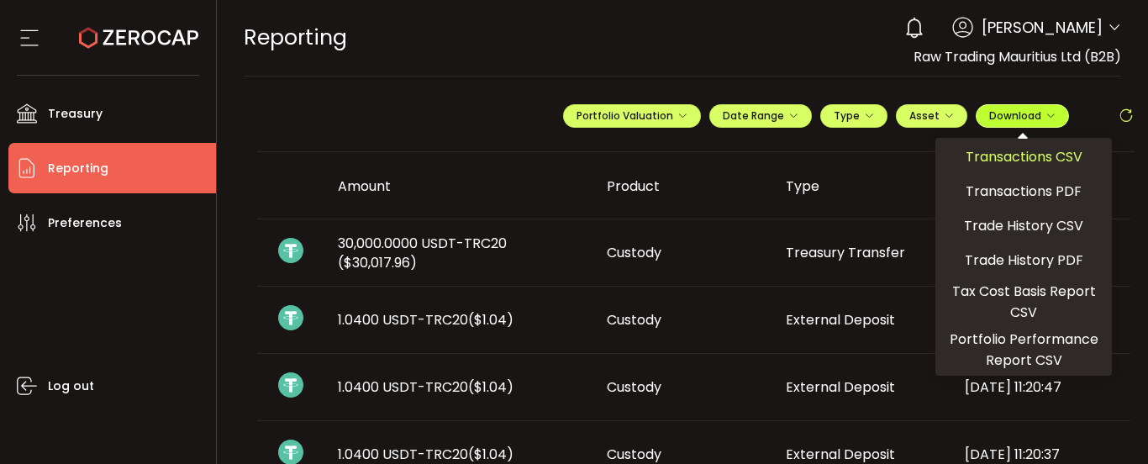  Describe the element at coordinates (459, 253) in the screenshot. I see `span: 30,000.0000 USDT-TRC20` at that location.